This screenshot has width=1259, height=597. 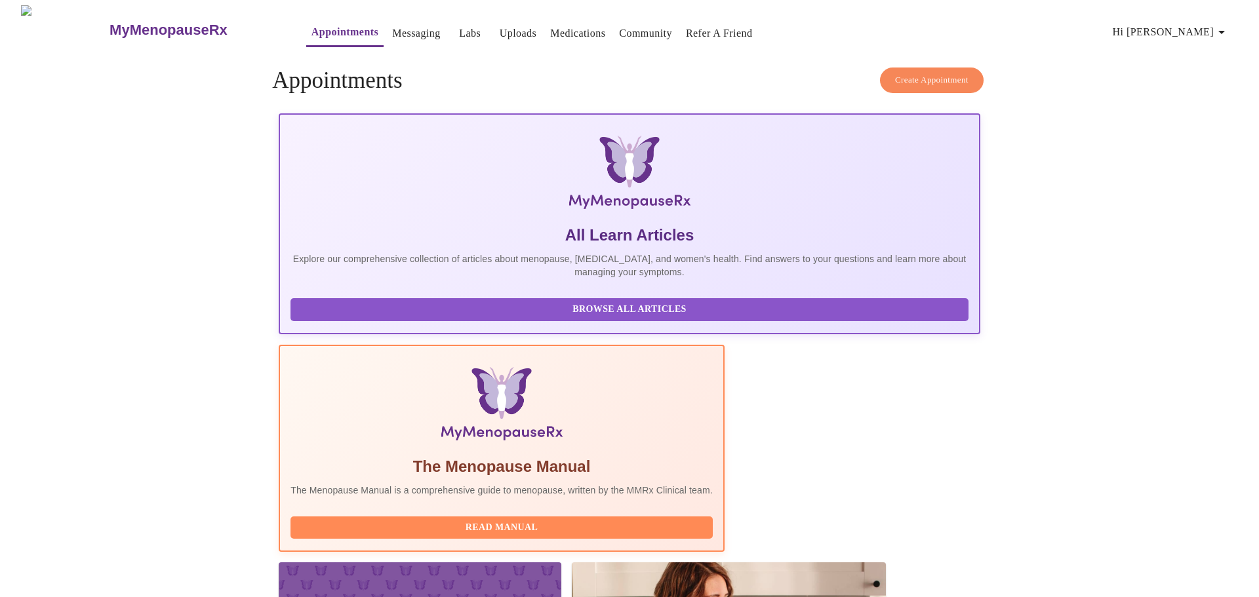 What do you see at coordinates (631, 308) in the screenshot?
I see `a: Browse All Articles` at bounding box center [631, 308].